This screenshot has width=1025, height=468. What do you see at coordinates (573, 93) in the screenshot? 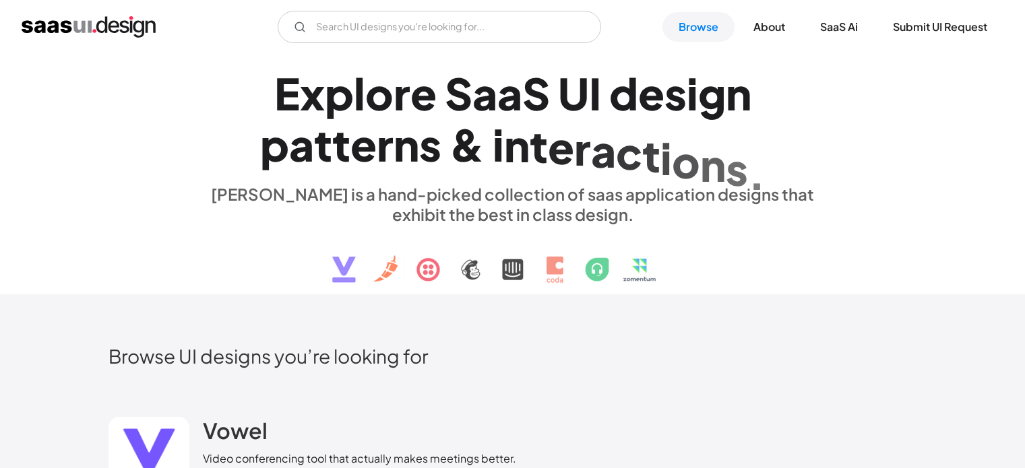
I see `div: U` at bounding box center [573, 93].